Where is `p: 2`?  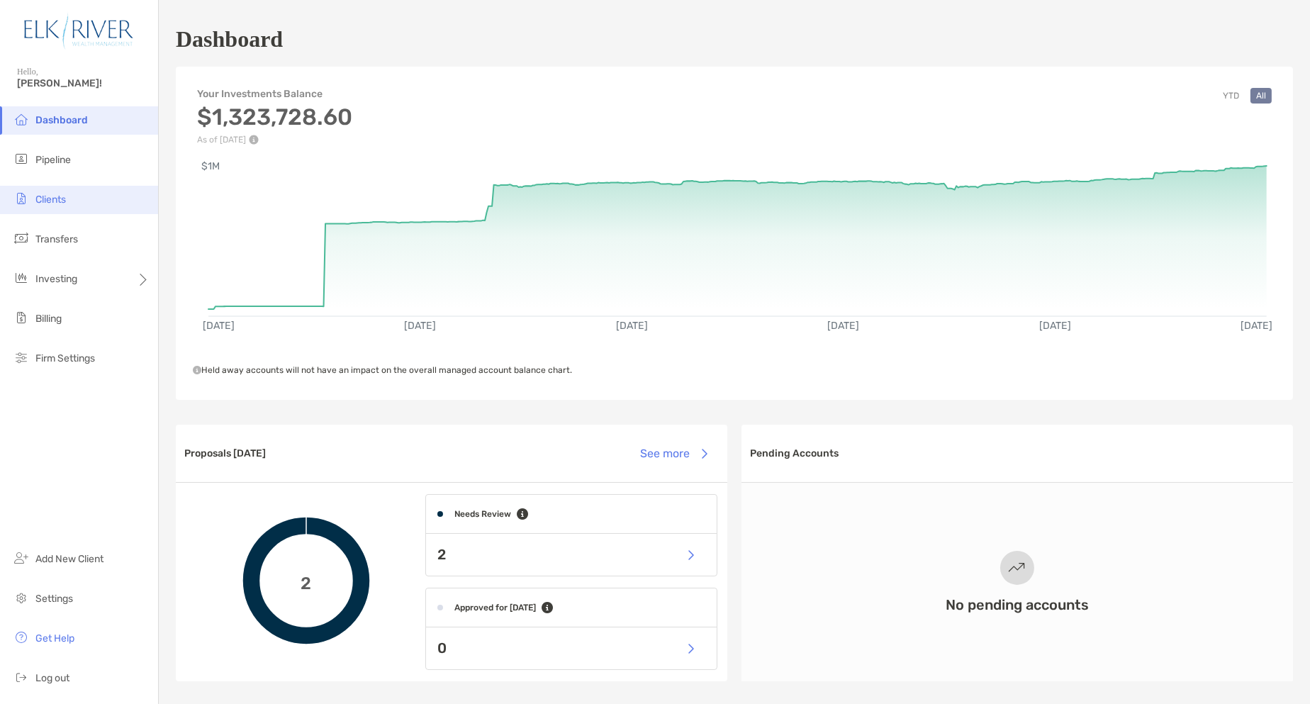
p: 2 is located at coordinates (442, 554).